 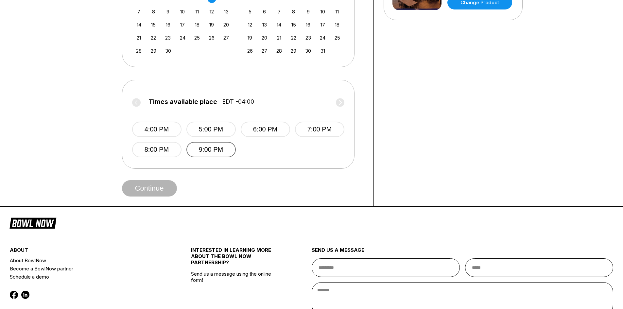 I want to click on div: Choose Sunday, October 19th, 2025, so click(x=250, y=38).